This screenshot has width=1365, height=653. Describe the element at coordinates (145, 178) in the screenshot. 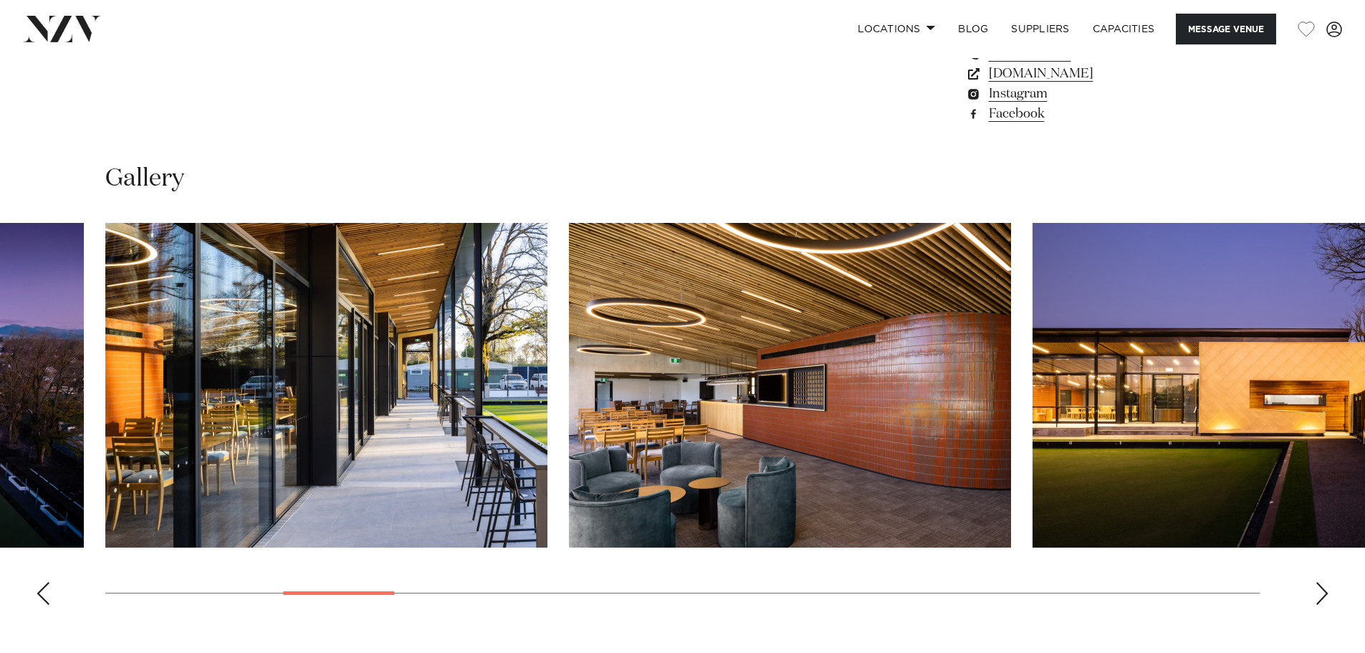

I see `h2: Gallery` at that location.